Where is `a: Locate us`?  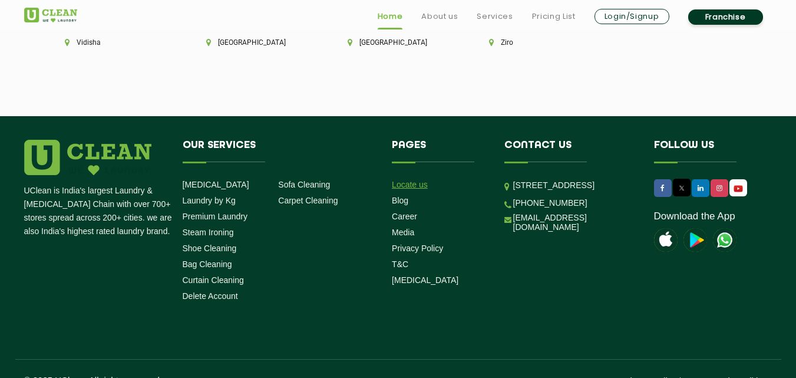 a: Locate us is located at coordinates (410, 184).